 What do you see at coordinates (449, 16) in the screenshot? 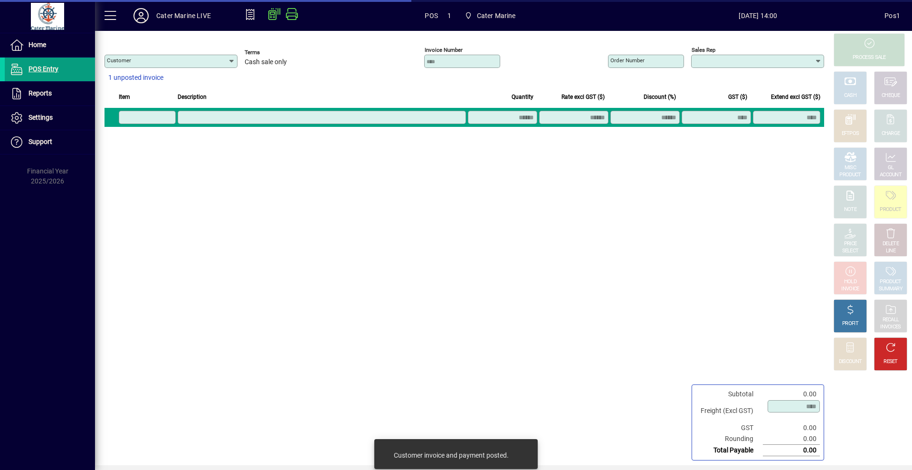
I see `span: 1` at bounding box center [449, 16].